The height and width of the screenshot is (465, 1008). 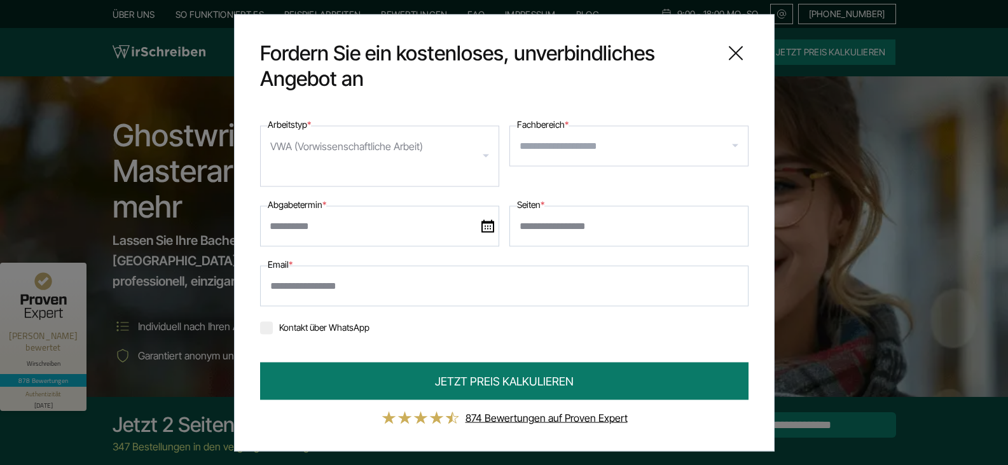 I want to click on span: Fordern Sie ein kostenloses, unverbindliches Angebot an, so click(x=486, y=65).